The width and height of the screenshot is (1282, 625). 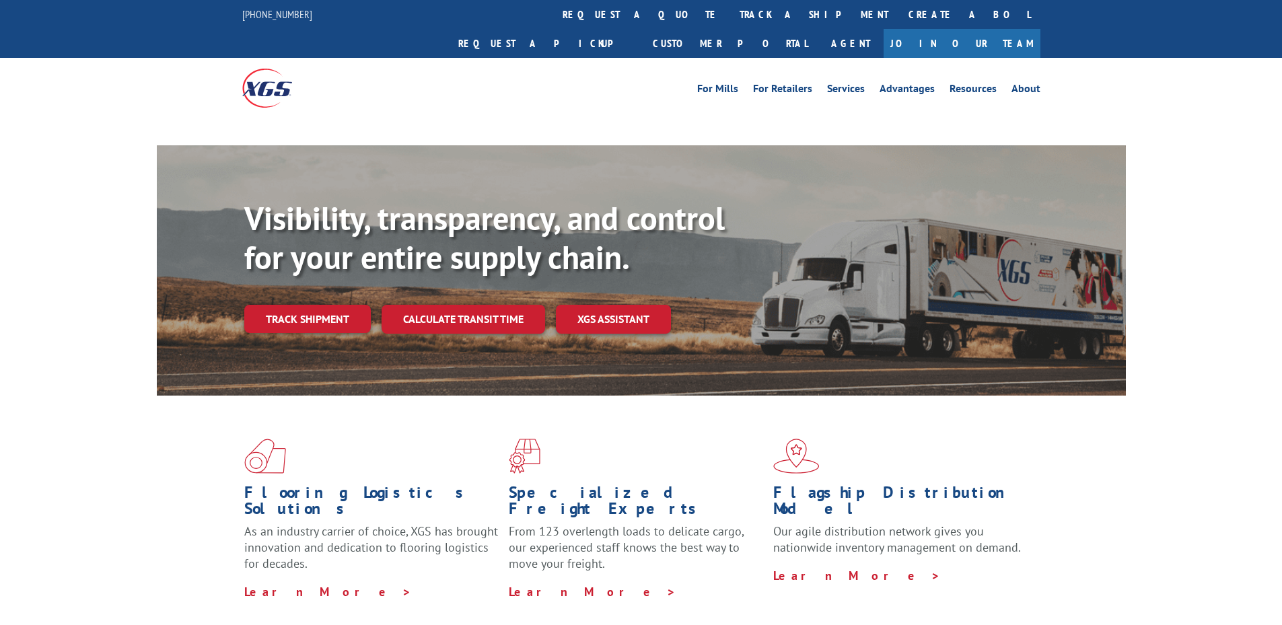 I want to click on a: Services, so click(x=846, y=91).